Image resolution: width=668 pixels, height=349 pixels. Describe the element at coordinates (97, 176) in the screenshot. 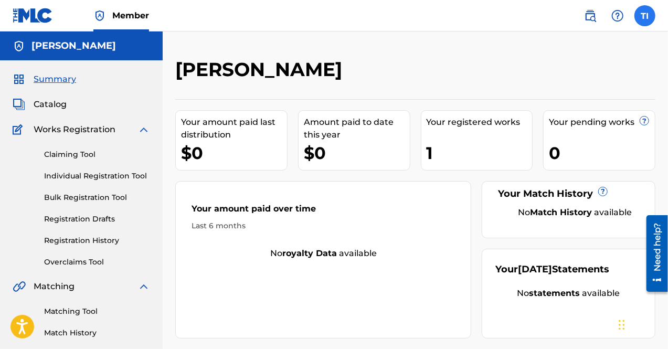

I see `a: Individual Registration Tool` at that location.